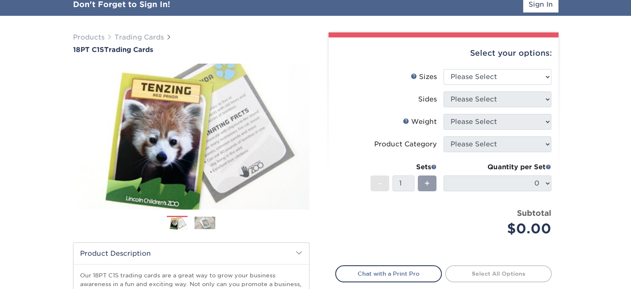  What do you see at coordinates (191, 49) in the screenshot?
I see `a: 18PT C1STrading Cards` at bounding box center [191, 49].